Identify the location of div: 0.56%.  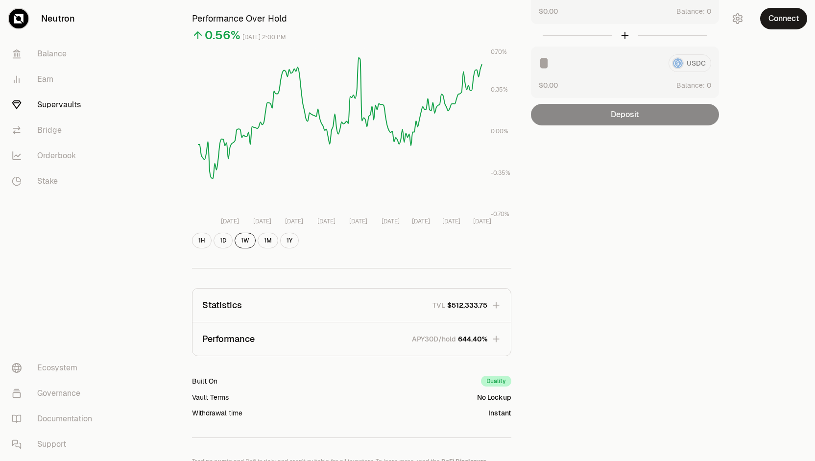
(222, 35).